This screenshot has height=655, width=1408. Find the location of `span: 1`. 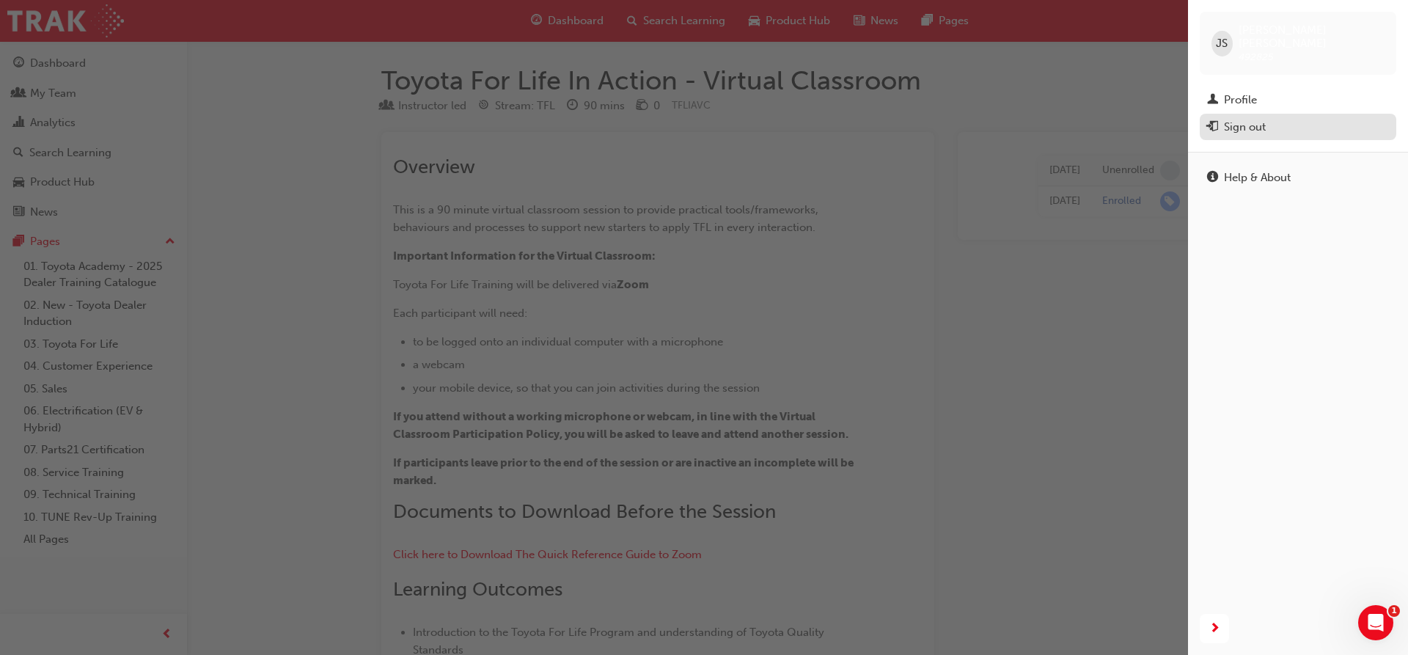

span: 1 is located at coordinates (1394, 611).